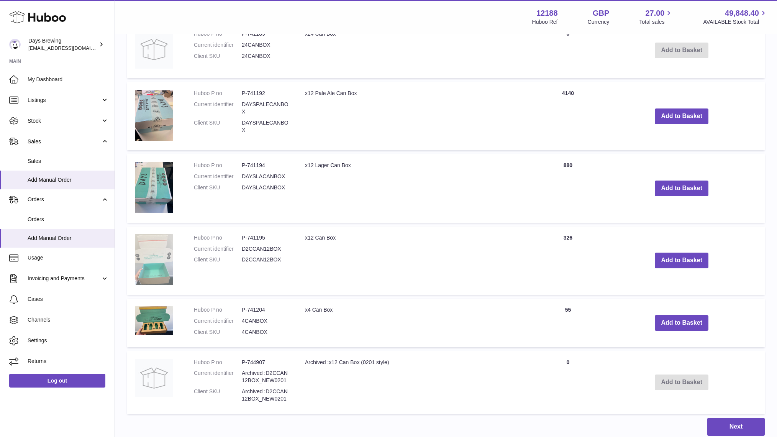 Image resolution: width=777 pixels, height=437 pixels. Describe the element at coordinates (417, 323) in the screenshot. I see `td: x4 Can Box` at that location.